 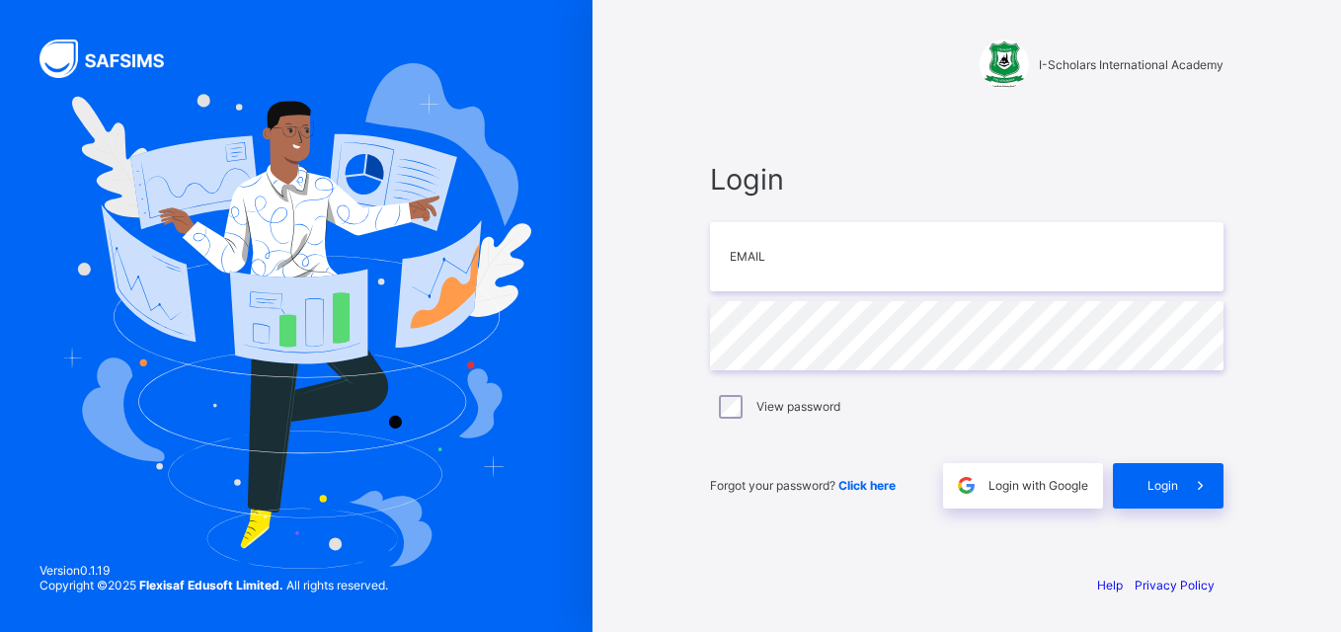 I want to click on span: Login with Google, so click(x=1038, y=485).